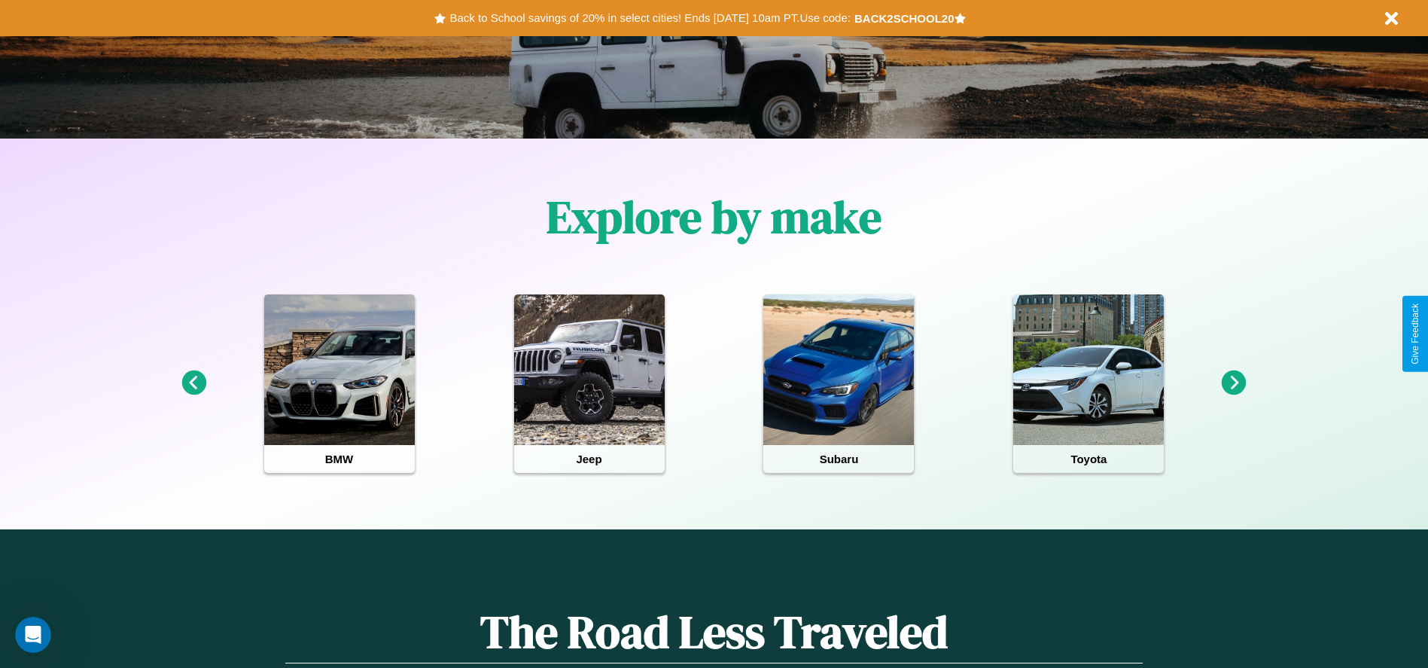  What do you see at coordinates (1415, 333) in the screenshot?
I see `div: Give Feedback` at bounding box center [1415, 333].